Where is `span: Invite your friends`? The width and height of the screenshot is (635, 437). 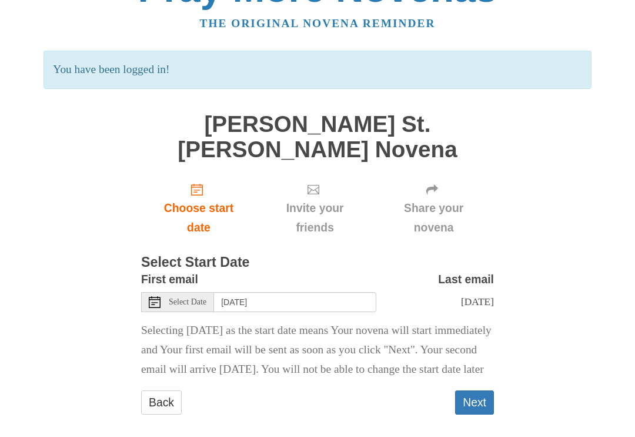
span: Invite your friends is located at coordinates (315, 218).